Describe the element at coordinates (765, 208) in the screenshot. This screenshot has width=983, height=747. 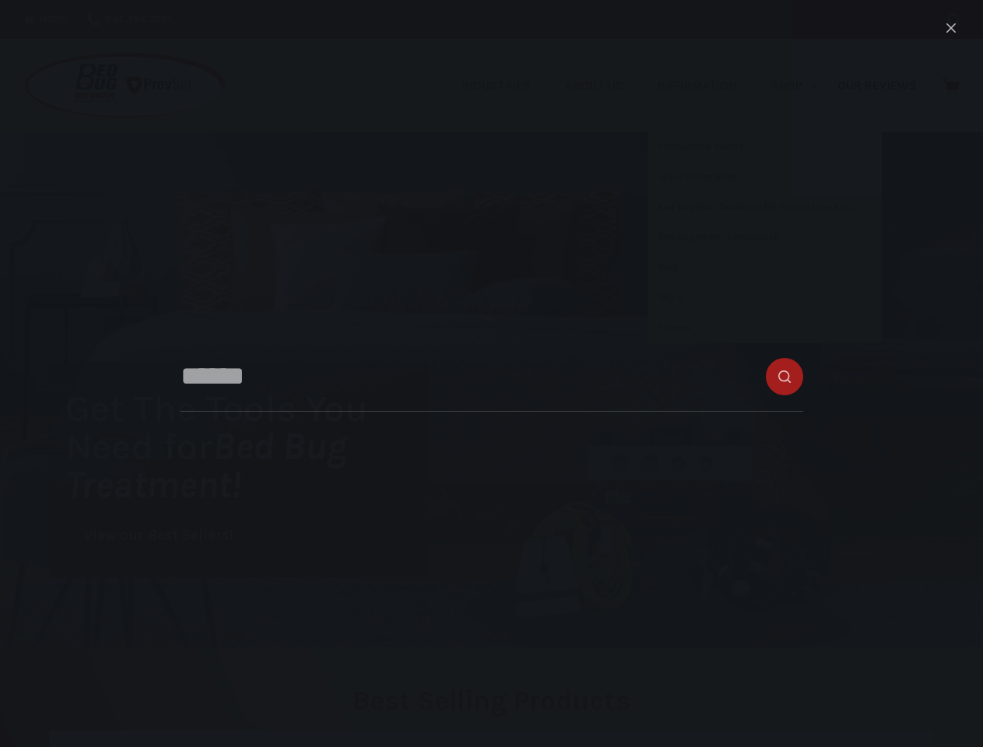
I see `a: Bed Bug Heat Treatment Pre-Project Checklist` at that location.